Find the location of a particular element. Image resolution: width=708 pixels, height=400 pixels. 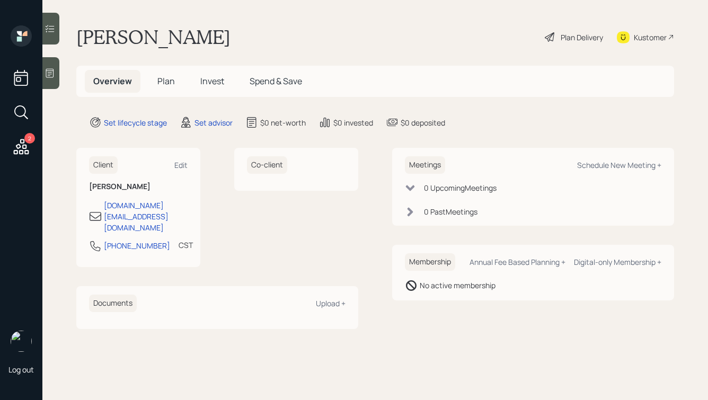

span: Overview is located at coordinates (112, 81).